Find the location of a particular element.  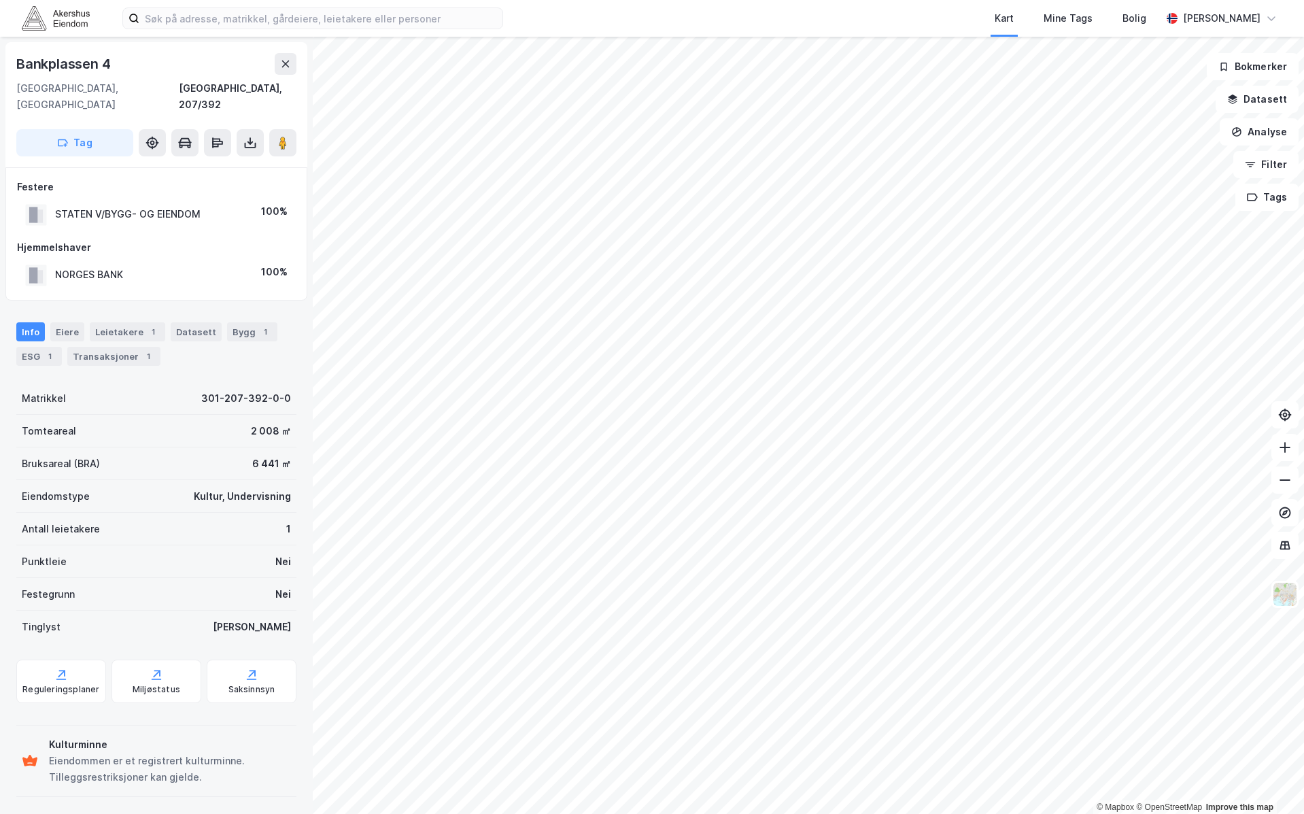

img: akershus-eiendom-logo.9091f326c980b4bce74ccdd9f866810c.svg is located at coordinates (56, 18).